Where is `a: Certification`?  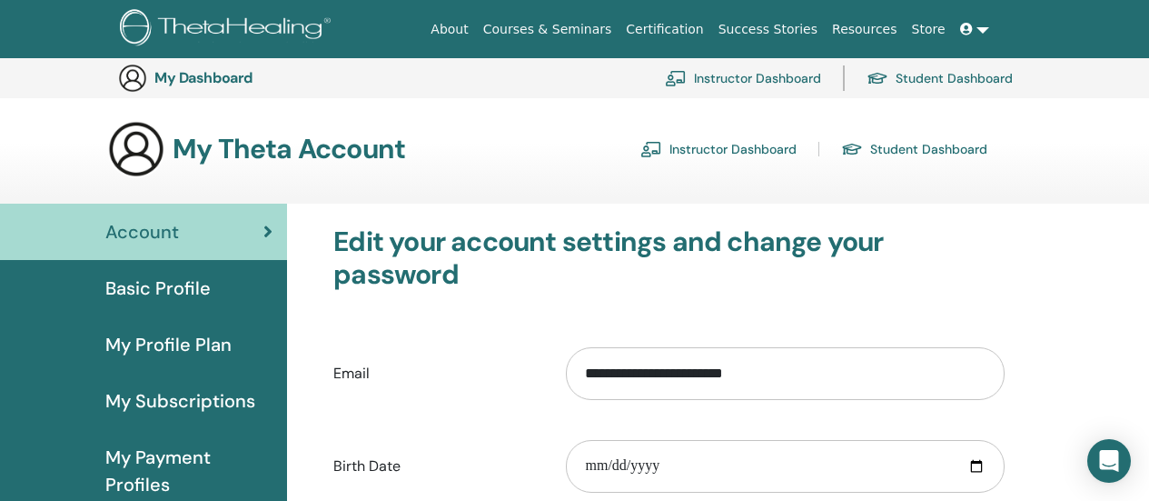 a: Certification is located at coordinates (664, 29).